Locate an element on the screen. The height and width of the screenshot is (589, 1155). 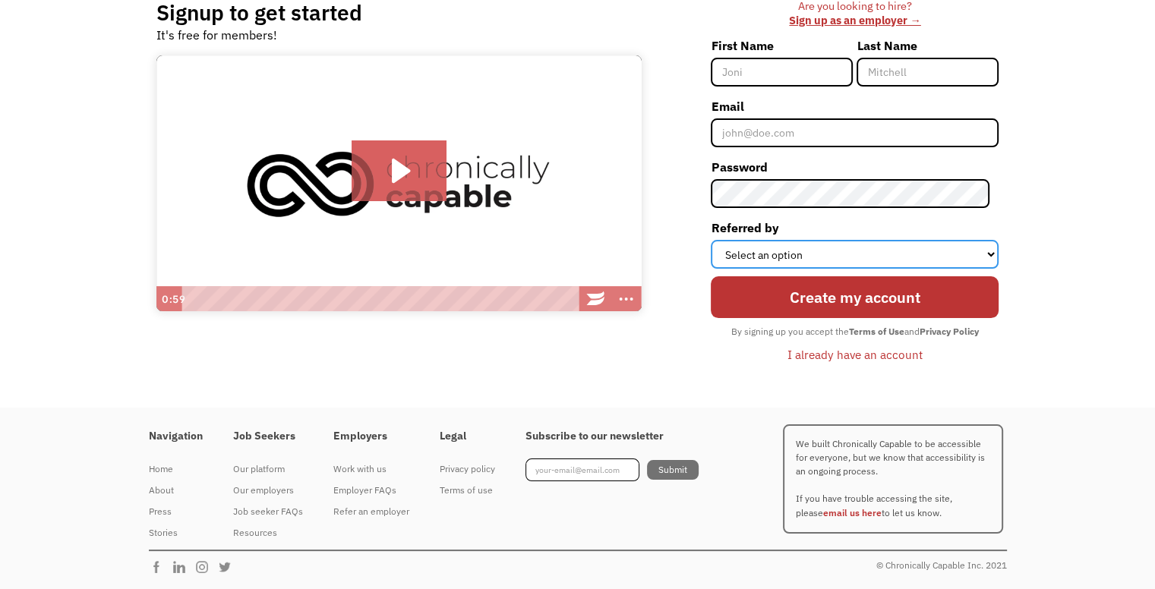
input: john@doe.com is located at coordinates (854, 133).